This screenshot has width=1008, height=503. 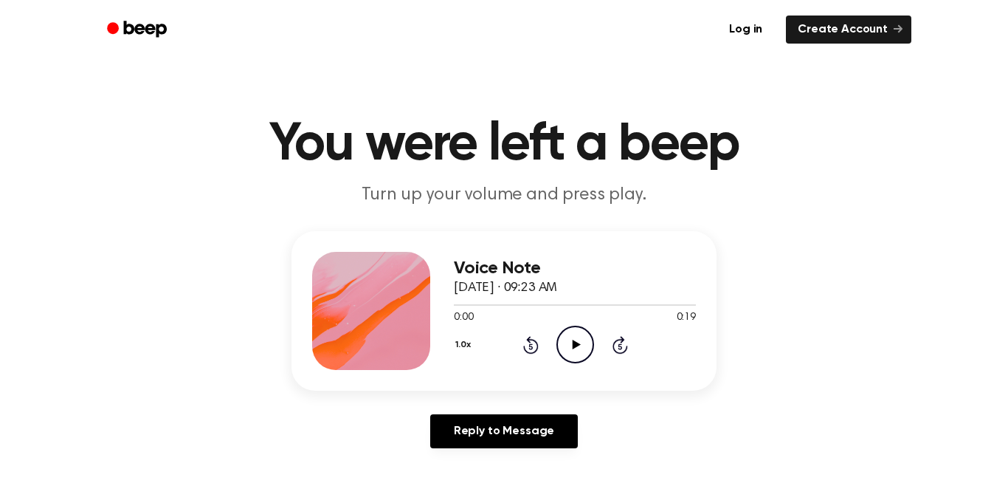 I want to click on span: 0:00, so click(x=463, y=317).